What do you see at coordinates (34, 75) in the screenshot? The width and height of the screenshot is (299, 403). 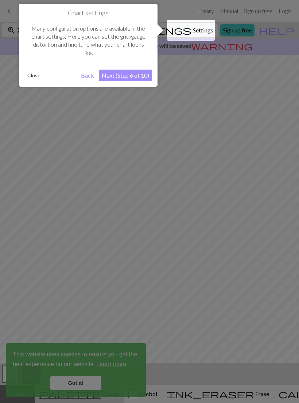 I see `button: Close` at bounding box center [34, 75].